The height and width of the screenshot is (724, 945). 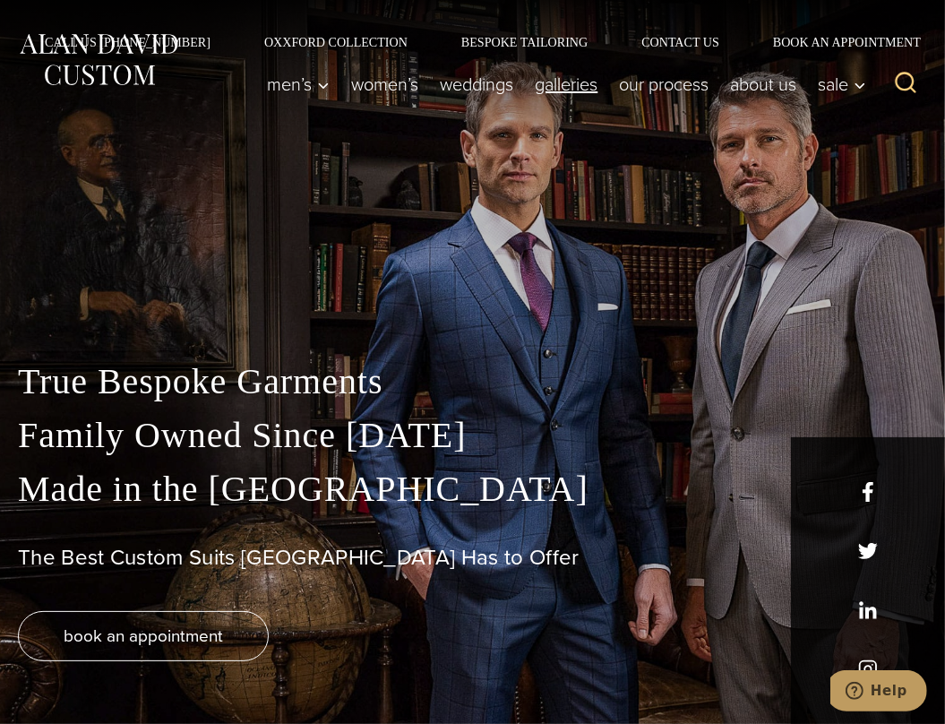 What do you see at coordinates (384, 84) in the screenshot?
I see `a: Women’s` at bounding box center [384, 84].